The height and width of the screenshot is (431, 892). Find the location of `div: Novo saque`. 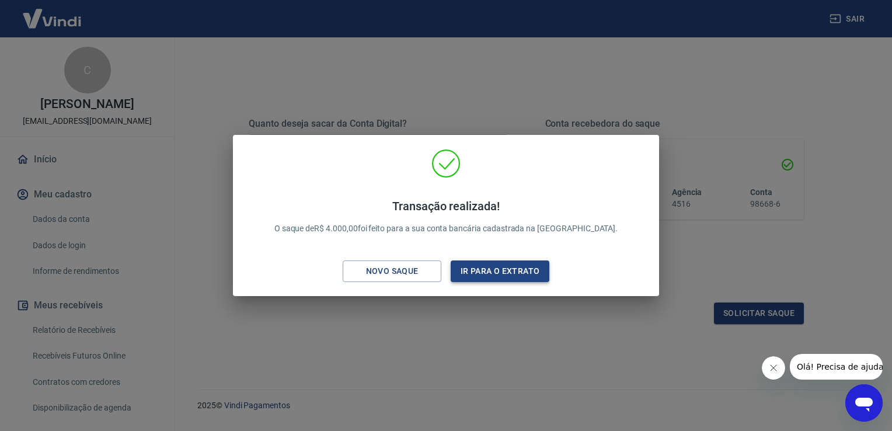

div: Novo saque is located at coordinates (392, 271).